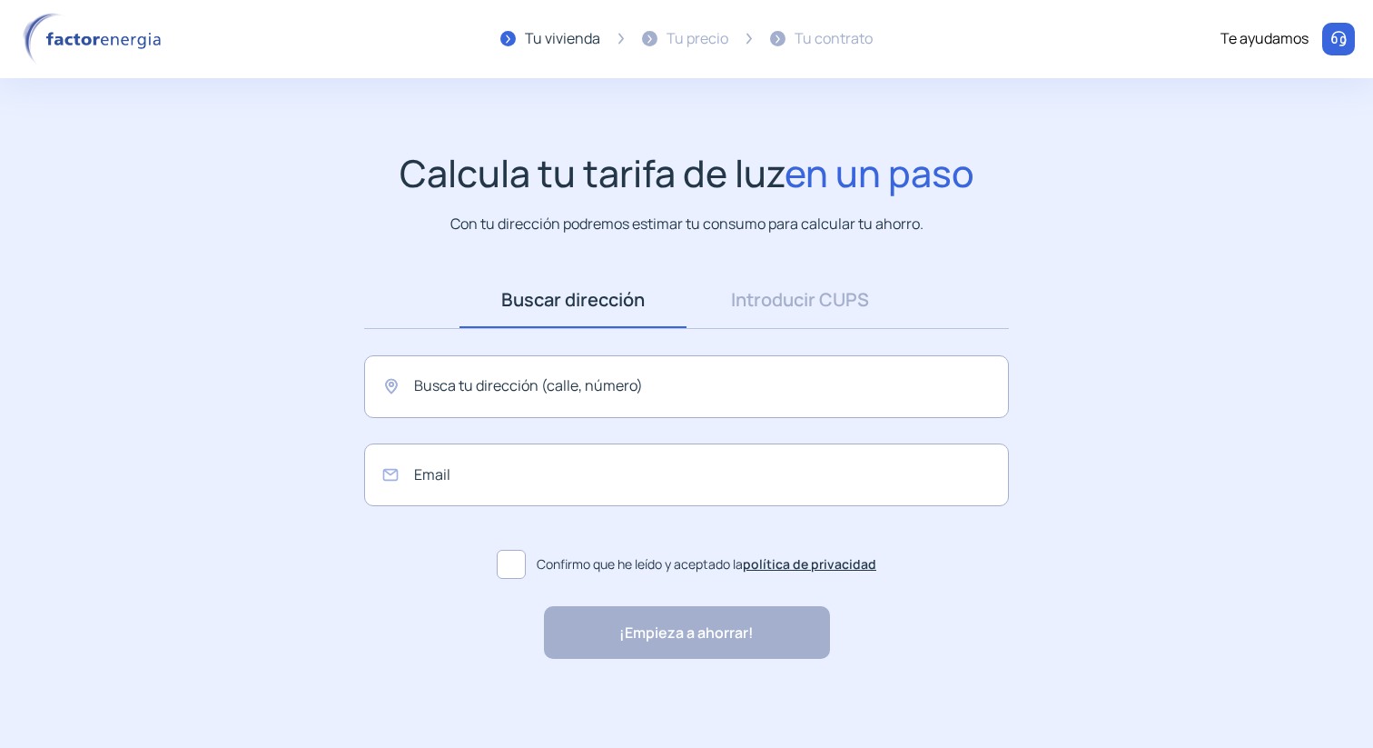 Image resolution: width=1373 pixels, height=748 pixels. I want to click on span: en un paso, so click(879, 173).